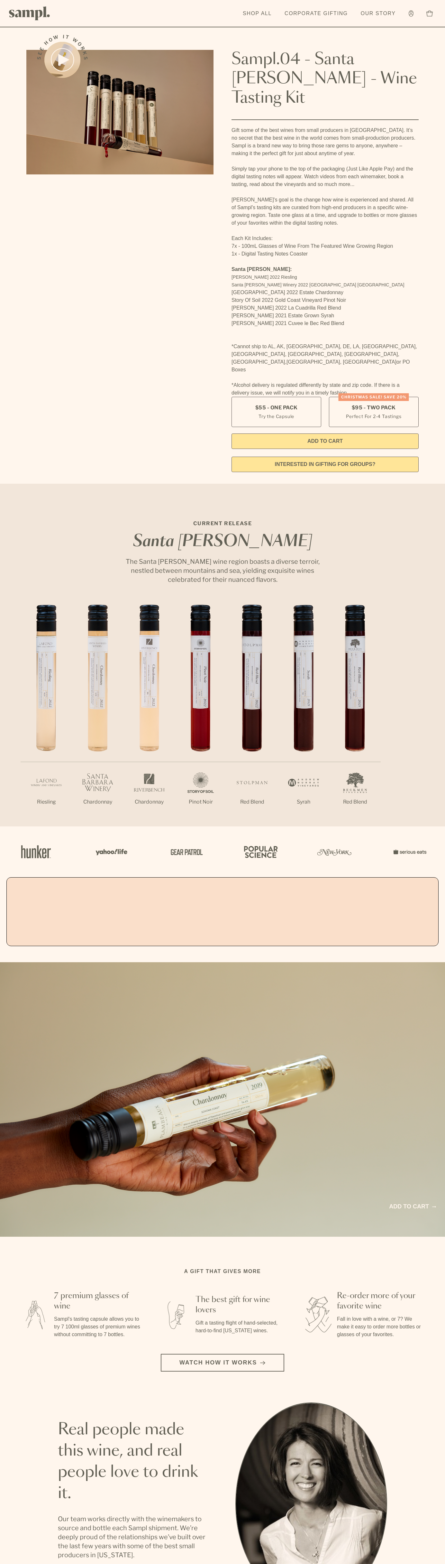 This screenshot has height=1564, width=445. I want to click on p: Syrah, so click(304, 802).